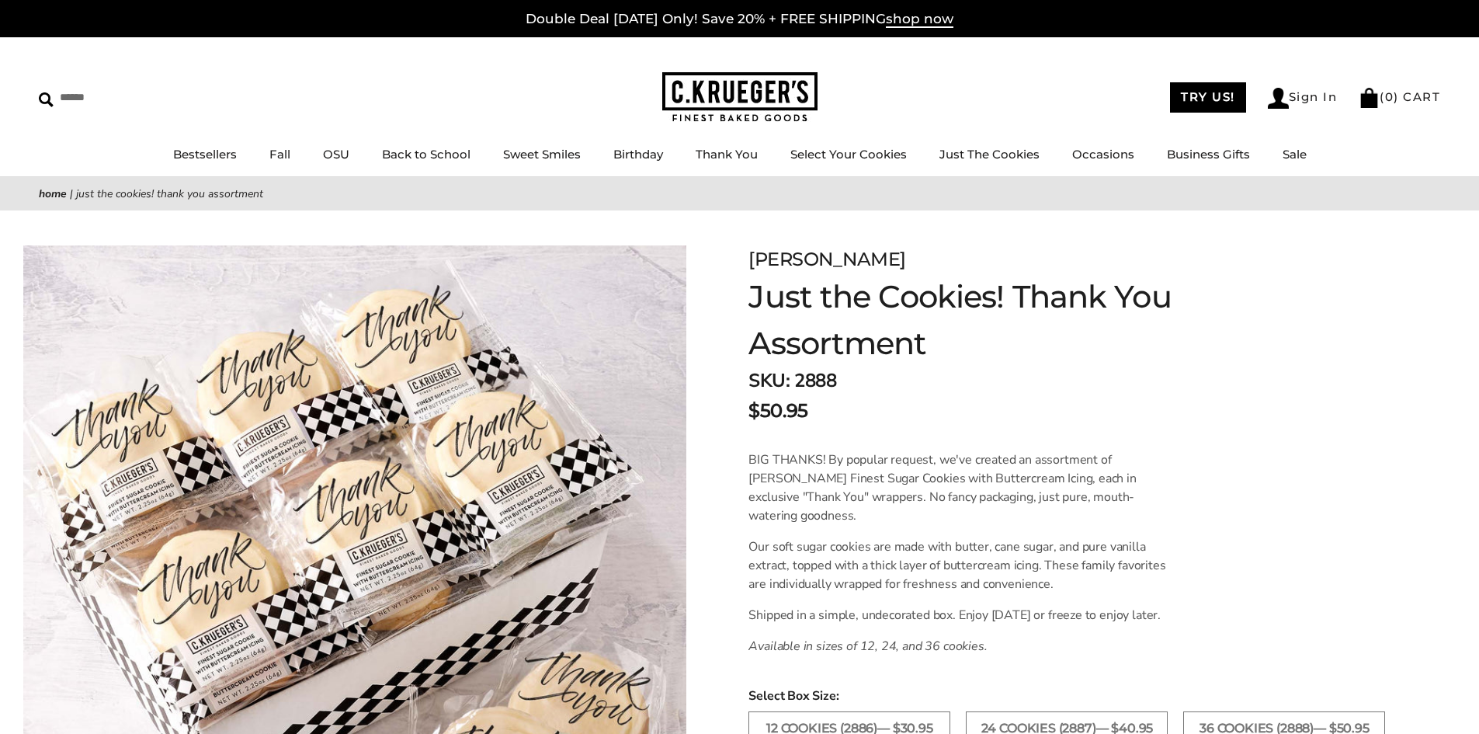 The image size is (1479, 734). Describe the element at coordinates (727, 154) in the screenshot. I see `a: Thank You` at that location.